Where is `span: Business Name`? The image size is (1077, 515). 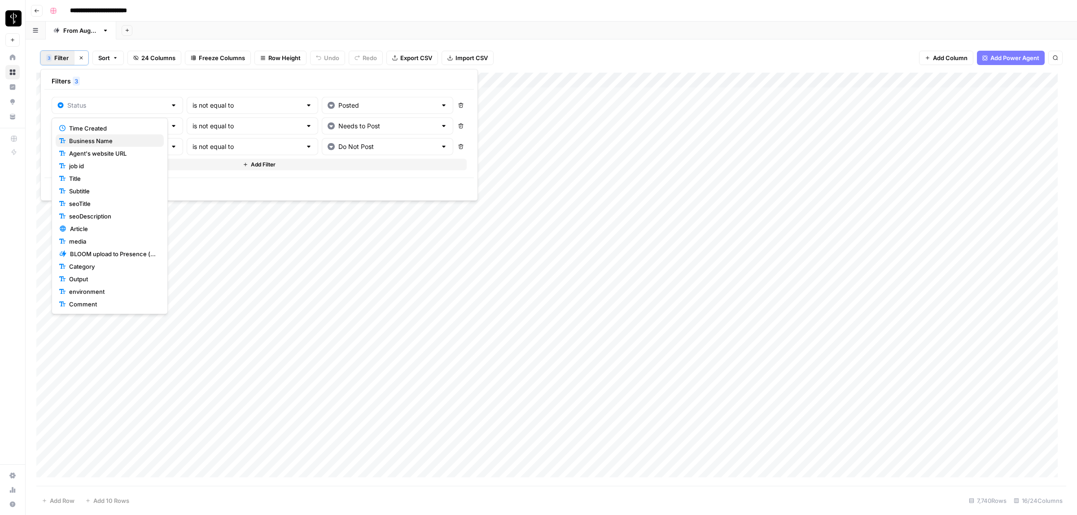
span: Business Name is located at coordinates (113, 141).